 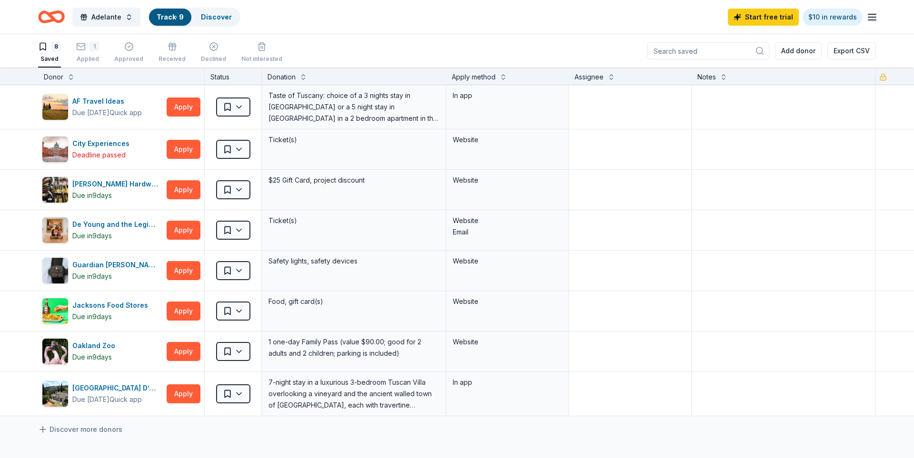 What do you see at coordinates (49, 59) in the screenshot?
I see `div: Saved` at bounding box center [49, 59].